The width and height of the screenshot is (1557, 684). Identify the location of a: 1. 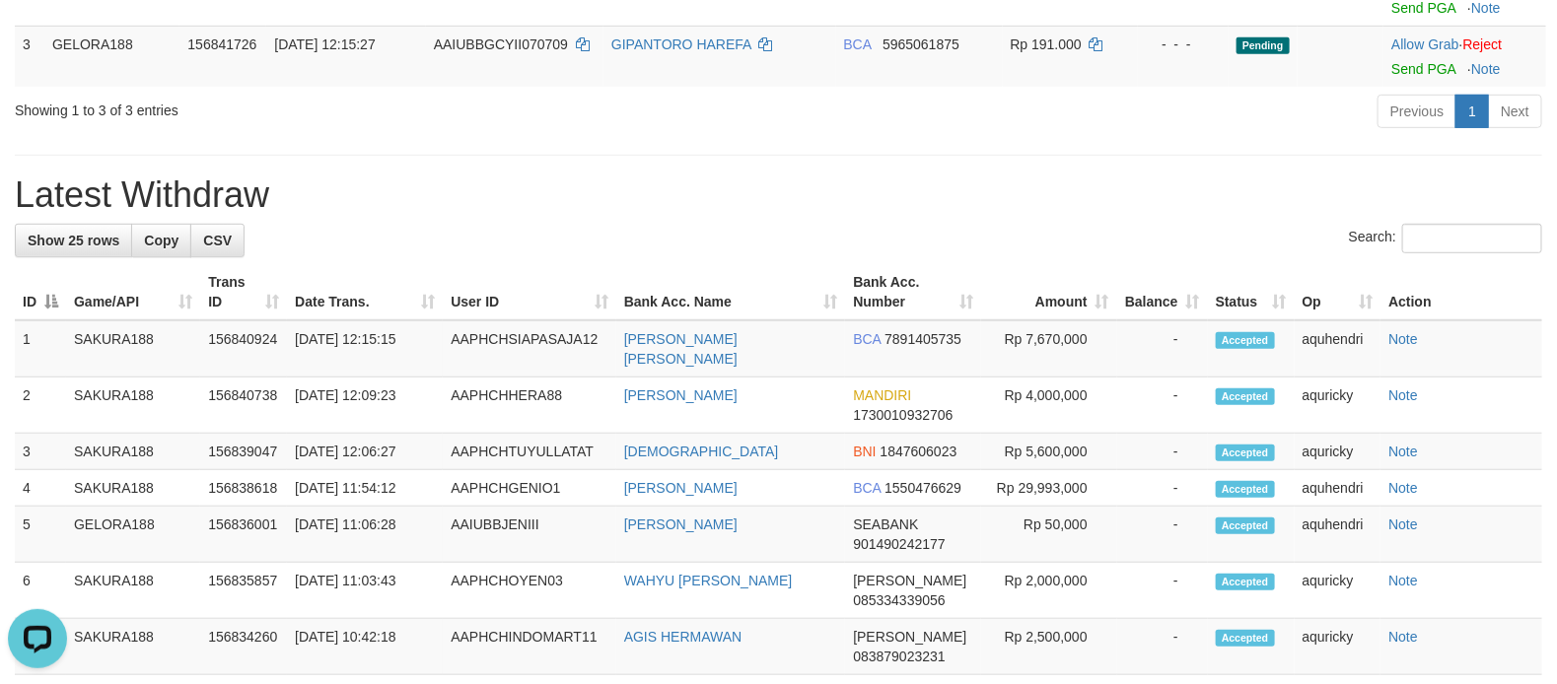
(1472, 111).